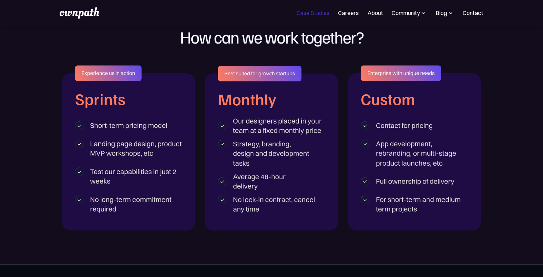  Describe the element at coordinates (348, 13) in the screenshot. I see `a: Careers` at that location.